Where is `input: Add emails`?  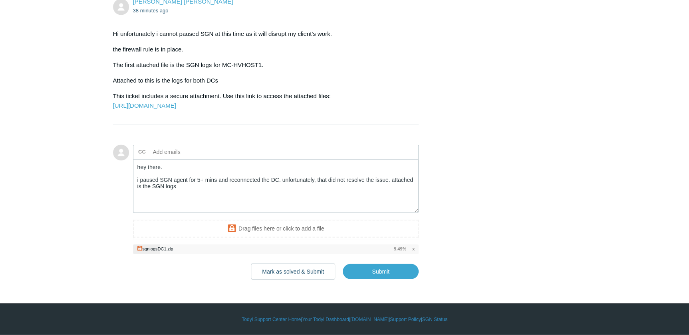
input: Add emails is located at coordinates (192, 152).